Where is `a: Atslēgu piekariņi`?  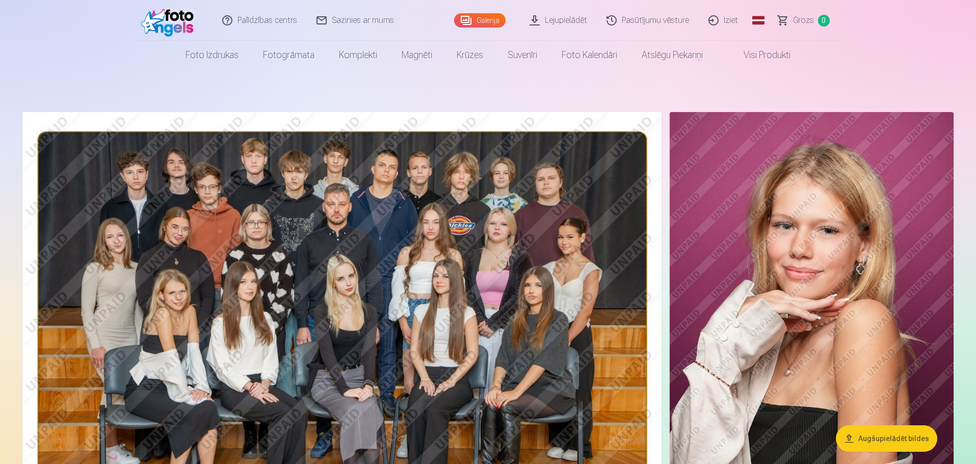
a: Atslēgu piekariņi is located at coordinates (672, 55).